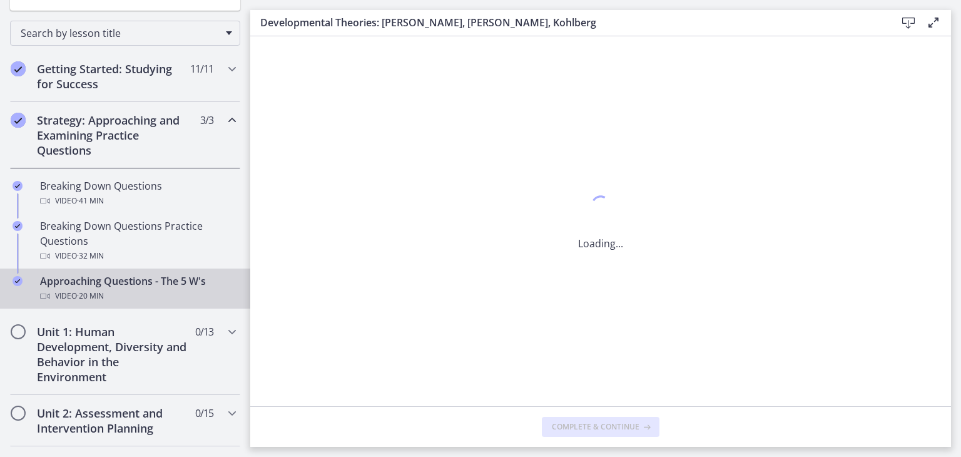 The height and width of the screenshot is (457, 961). I want to click on span: · 20 min, so click(90, 296).